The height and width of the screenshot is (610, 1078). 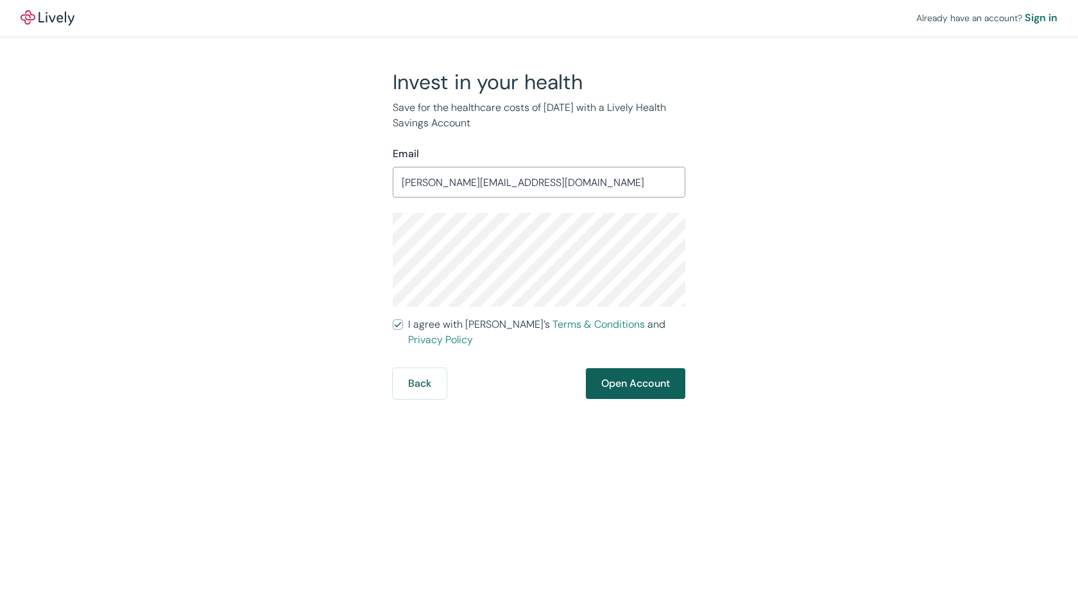 What do you see at coordinates (440, 339) in the screenshot?
I see `a: Privacy Policy` at bounding box center [440, 339].